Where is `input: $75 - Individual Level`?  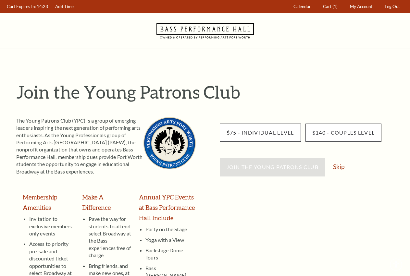 input: $75 - Individual Level is located at coordinates (260, 133).